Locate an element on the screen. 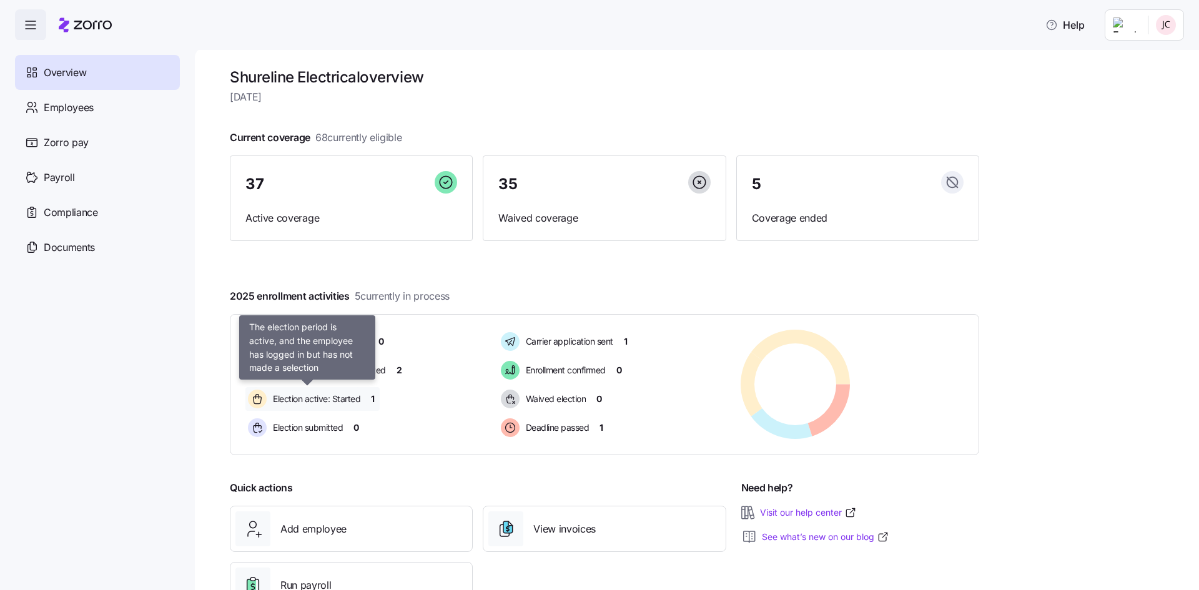  span: Waived coverage is located at coordinates (604, 218).